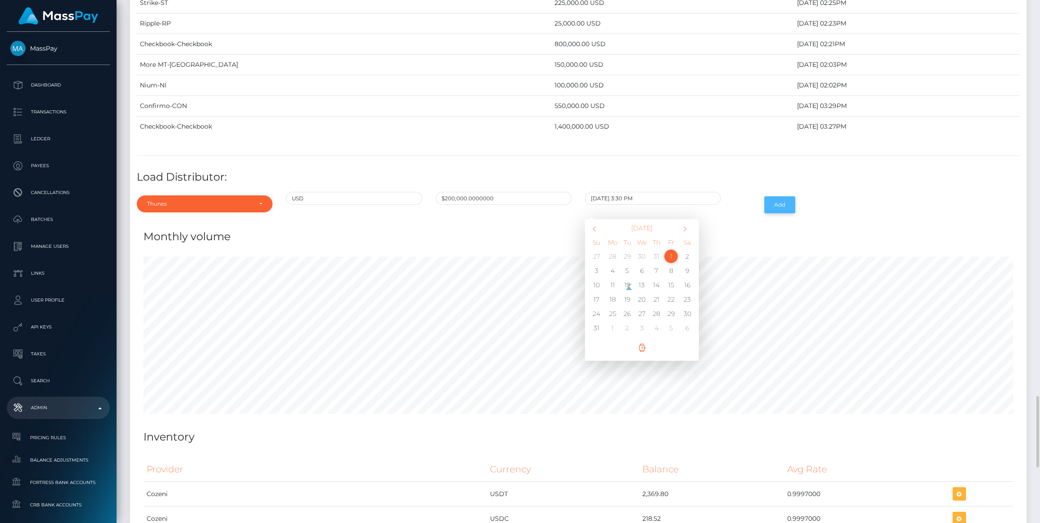 The width and height of the screenshot is (1040, 523). What do you see at coordinates (672, 65) in the screenshot?
I see `td: 150,000.00 USD` at bounding box center [672, 65].